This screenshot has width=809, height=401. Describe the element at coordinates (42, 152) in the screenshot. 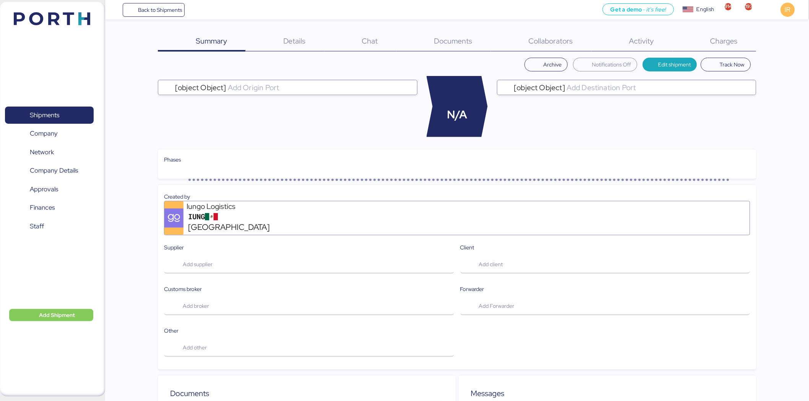

I see `span: Network` at that location.